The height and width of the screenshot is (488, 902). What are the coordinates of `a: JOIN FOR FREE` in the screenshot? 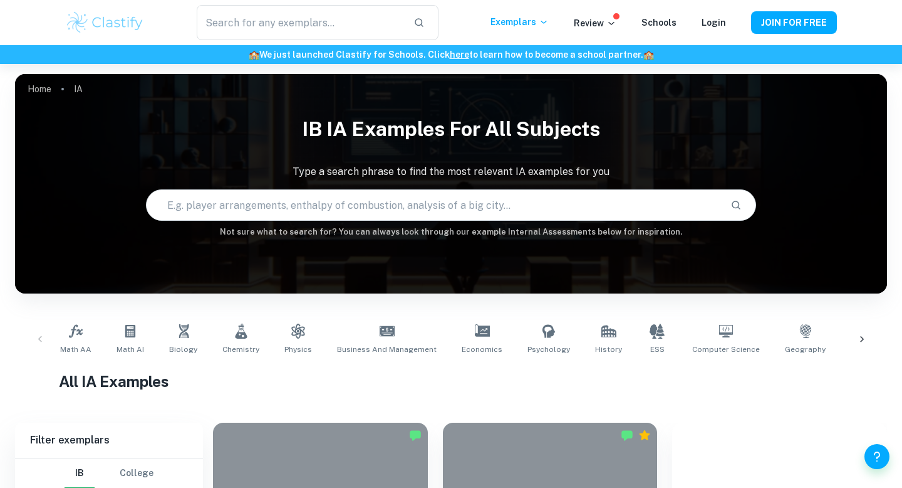 It's located at (794, 23).